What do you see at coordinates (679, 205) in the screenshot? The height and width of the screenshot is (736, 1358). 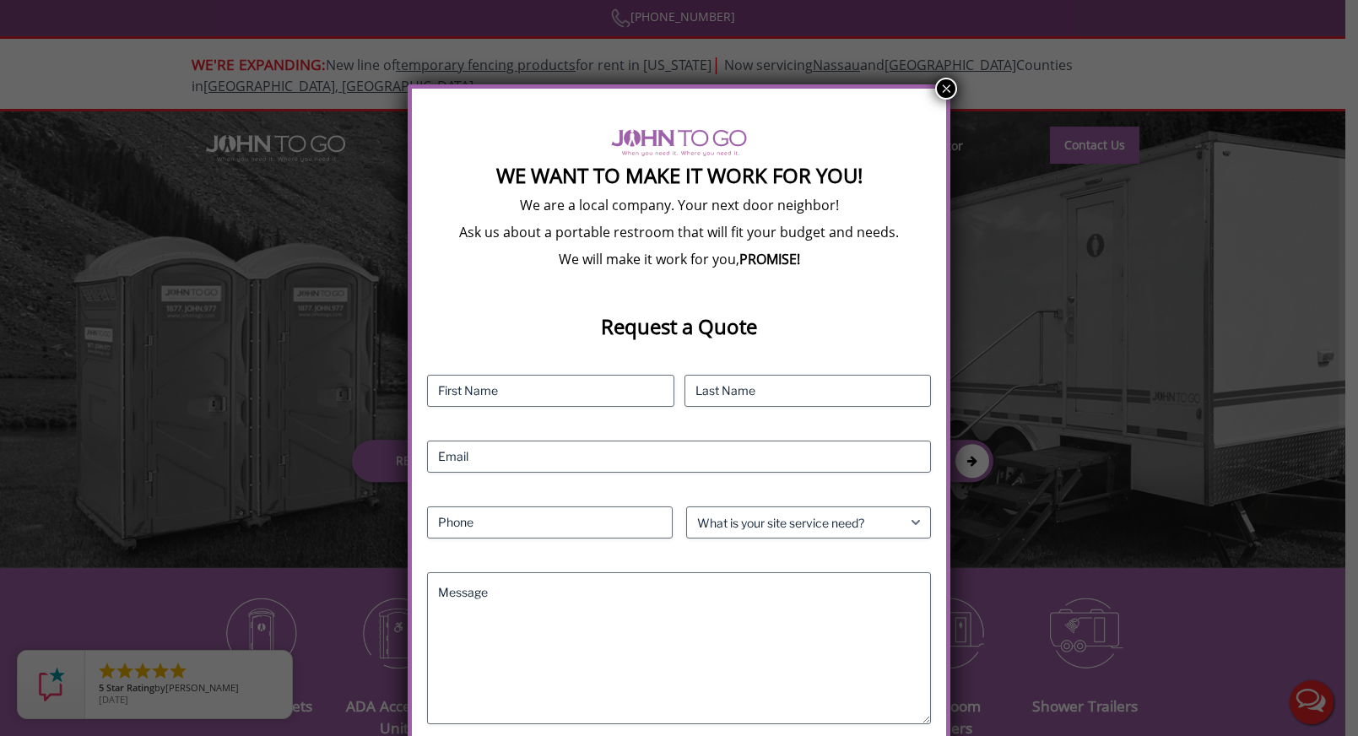 I see `p: We are a local company. Your next door neighbor!` at bounding box center [679, 205].